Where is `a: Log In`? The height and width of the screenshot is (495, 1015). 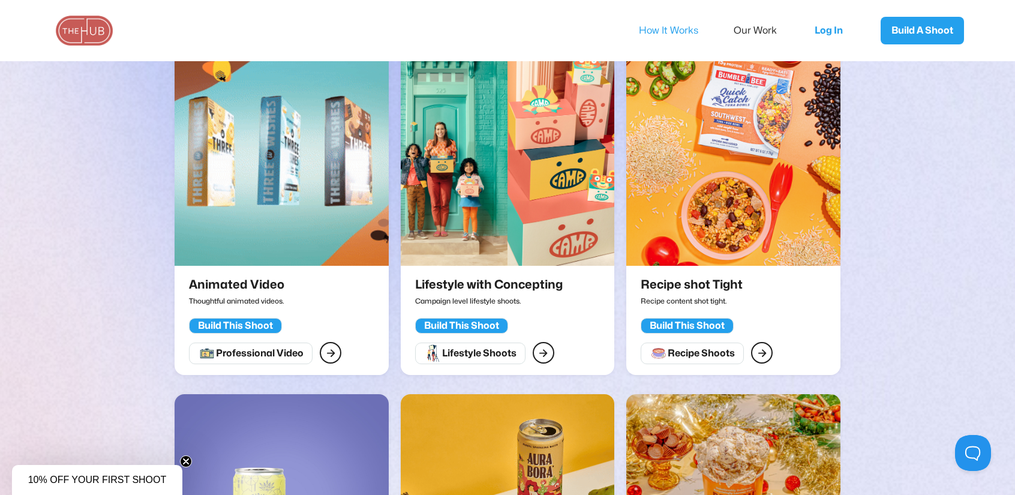 a: Log In is located at coordinates (833, 31).